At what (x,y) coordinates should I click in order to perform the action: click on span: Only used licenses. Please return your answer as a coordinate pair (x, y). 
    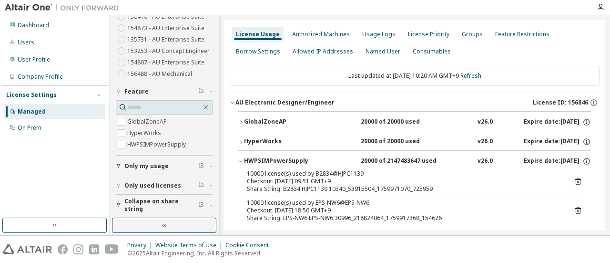
    Looking at the image, I should click on (152, 185).